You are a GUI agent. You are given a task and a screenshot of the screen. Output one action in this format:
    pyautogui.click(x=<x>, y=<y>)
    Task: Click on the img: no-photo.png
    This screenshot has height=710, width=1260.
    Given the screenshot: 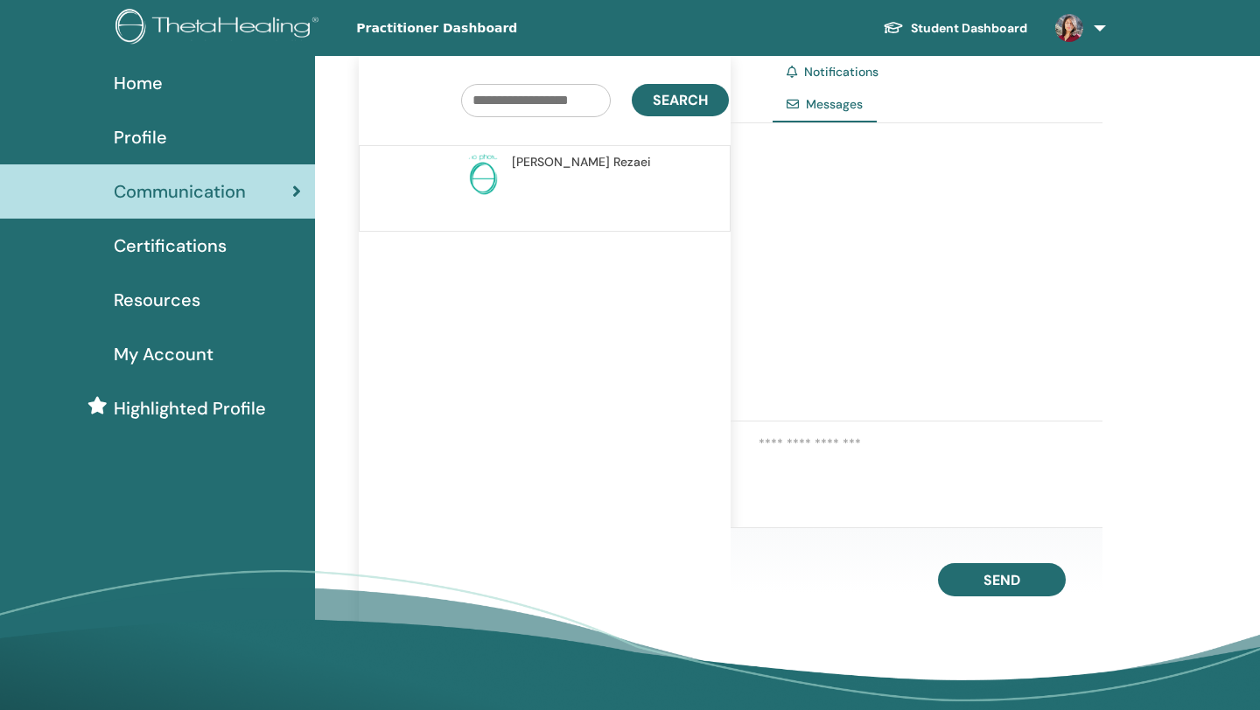 What is the action you would take?
    pyautogui.click(x=483, y=175)
    